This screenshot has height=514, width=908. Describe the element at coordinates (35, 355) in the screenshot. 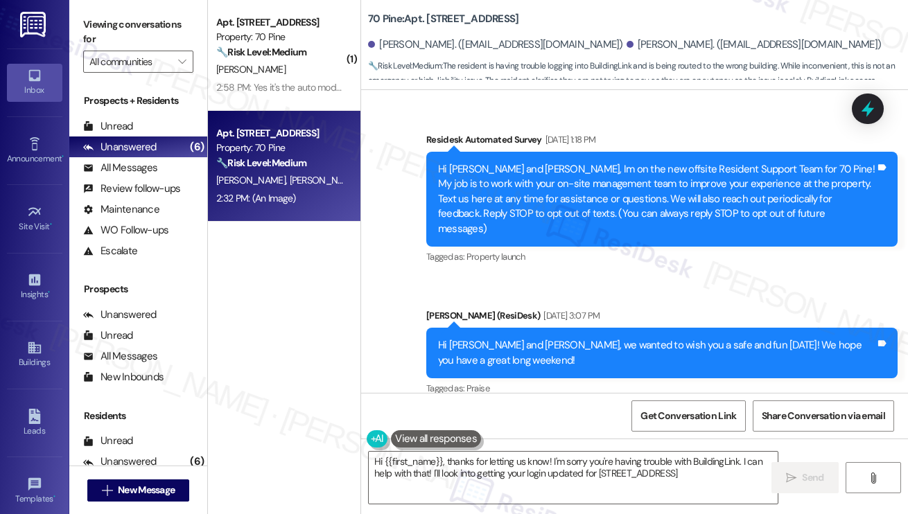

I see `a: Buildings` at that location.